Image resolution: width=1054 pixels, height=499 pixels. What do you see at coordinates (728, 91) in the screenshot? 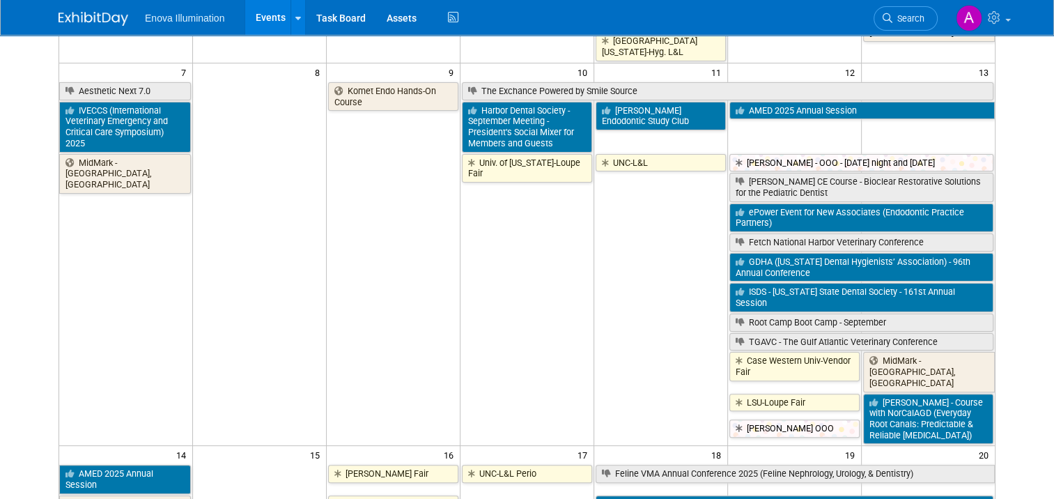
I see `a: The Exchance Powered by Smile Source` at bounding box center [728, 91].